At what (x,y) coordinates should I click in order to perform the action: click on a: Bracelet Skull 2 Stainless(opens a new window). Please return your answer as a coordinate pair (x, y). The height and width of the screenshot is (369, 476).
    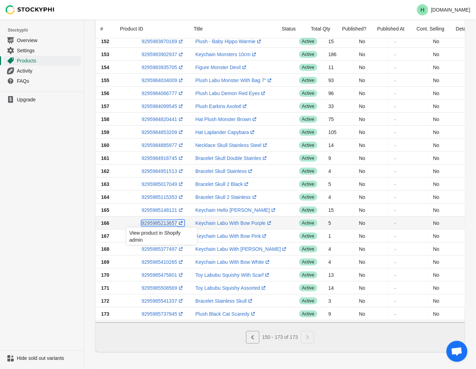
    Looking at the image, I should click on (227, 197).